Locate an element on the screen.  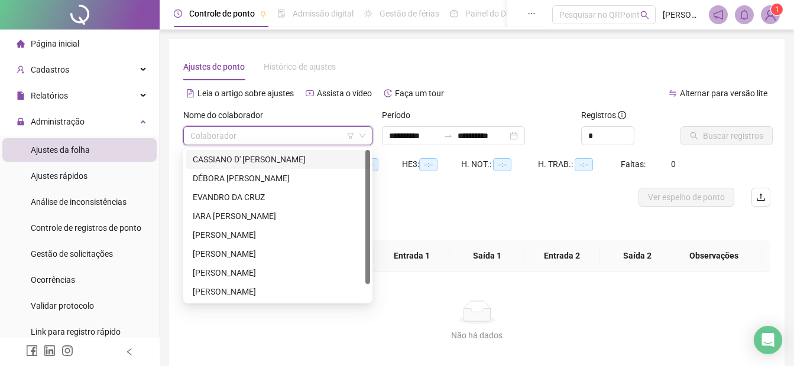
span: Ocorrências is located at coordinates (53, 280).